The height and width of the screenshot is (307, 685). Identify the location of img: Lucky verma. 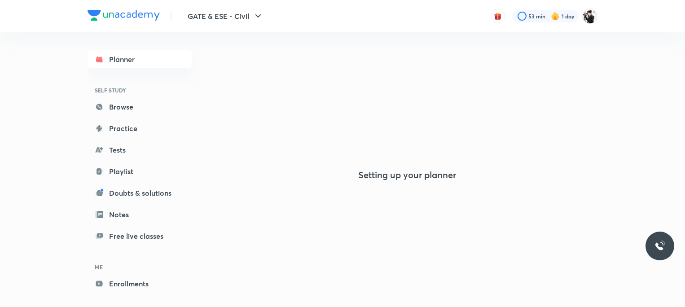
(590, 16).